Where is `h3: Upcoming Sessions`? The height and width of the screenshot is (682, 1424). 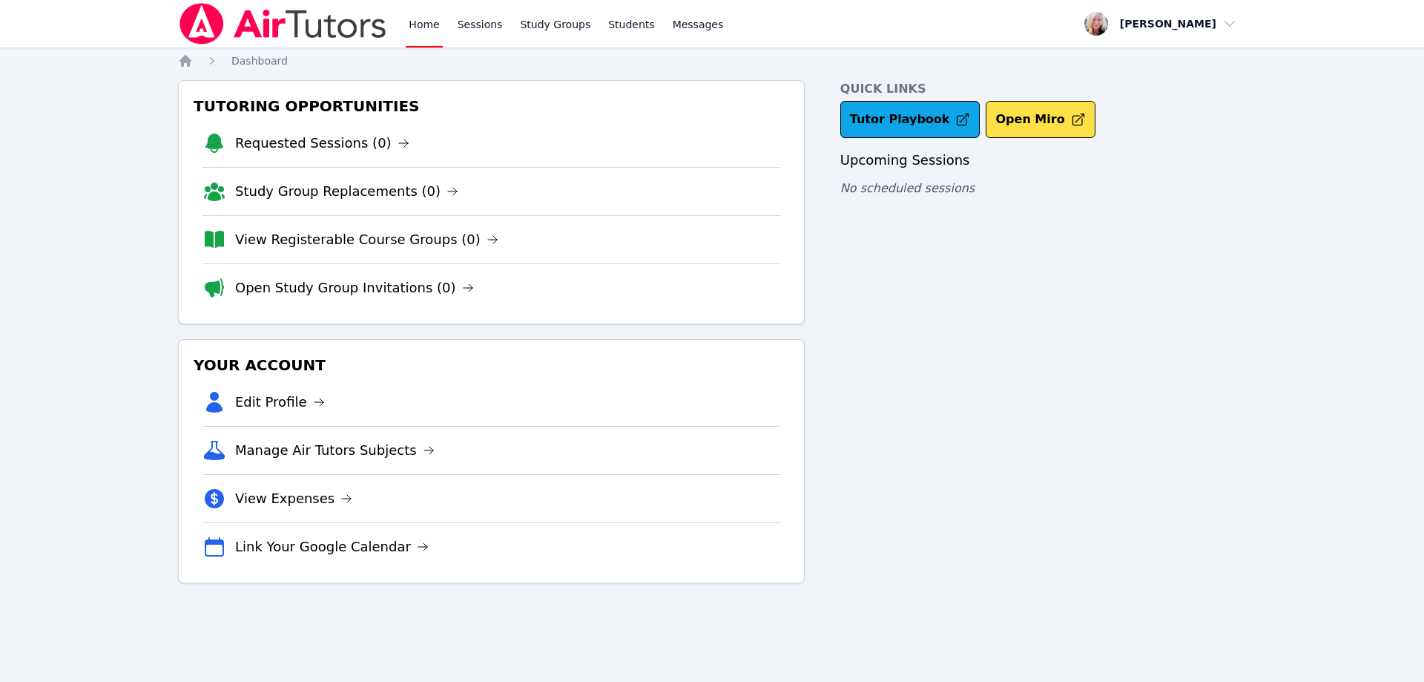 h3: Upcoming Sessions is located at coordinates (1043, 160).